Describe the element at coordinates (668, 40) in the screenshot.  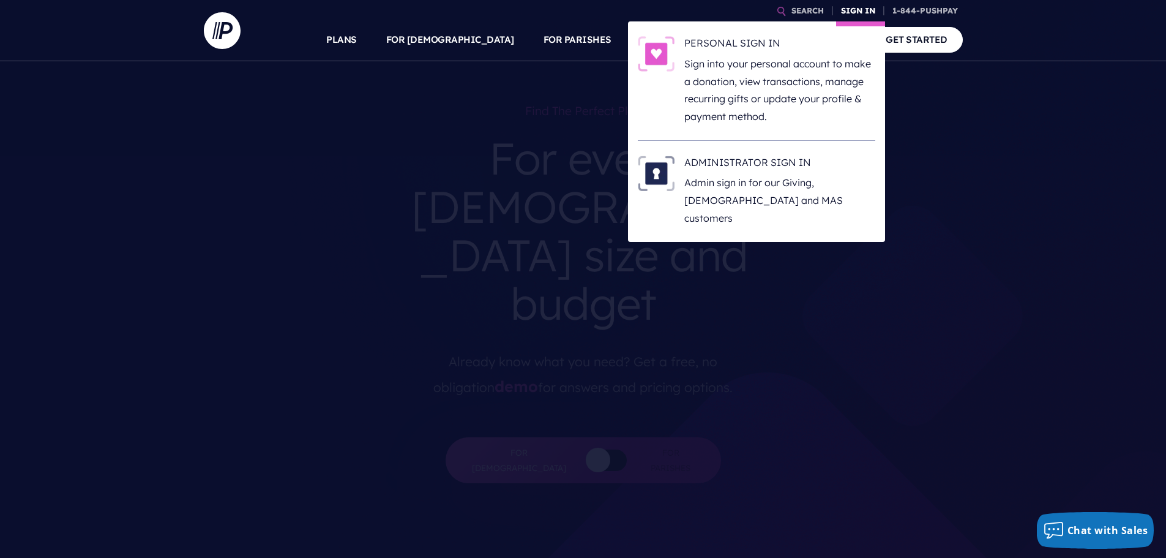
I see `a: SOLUTIONS` at that location.